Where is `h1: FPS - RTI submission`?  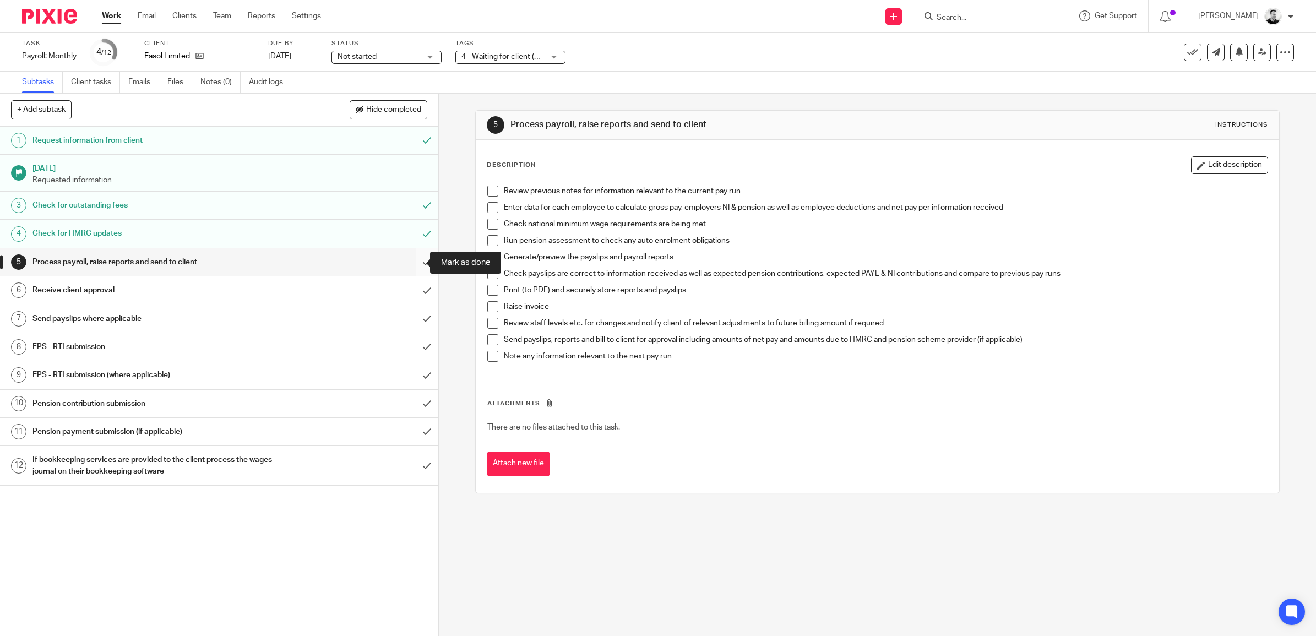
h1: FPS - RTI submission is located at coordinates (156, 347).